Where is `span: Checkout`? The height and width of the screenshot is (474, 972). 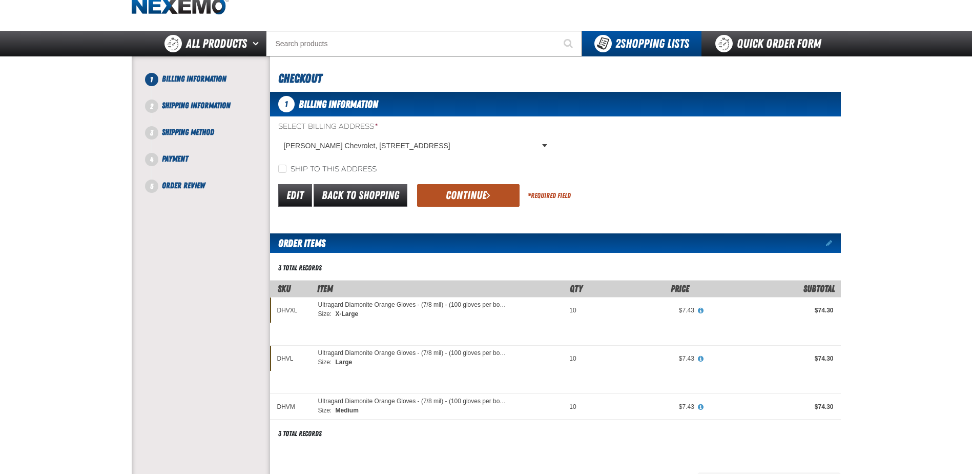 span: Checkout is located at coordinates (300, 78).